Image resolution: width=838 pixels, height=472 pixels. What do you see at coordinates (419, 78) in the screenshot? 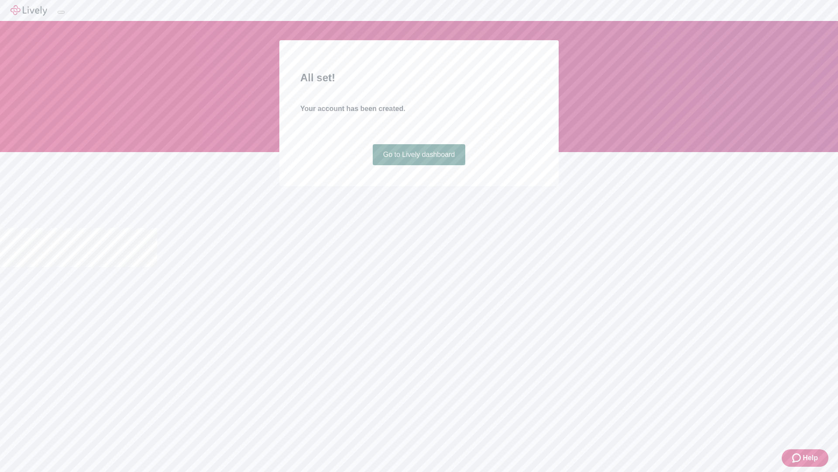
I see `h2: All set!` at bounding box center [419, 78].